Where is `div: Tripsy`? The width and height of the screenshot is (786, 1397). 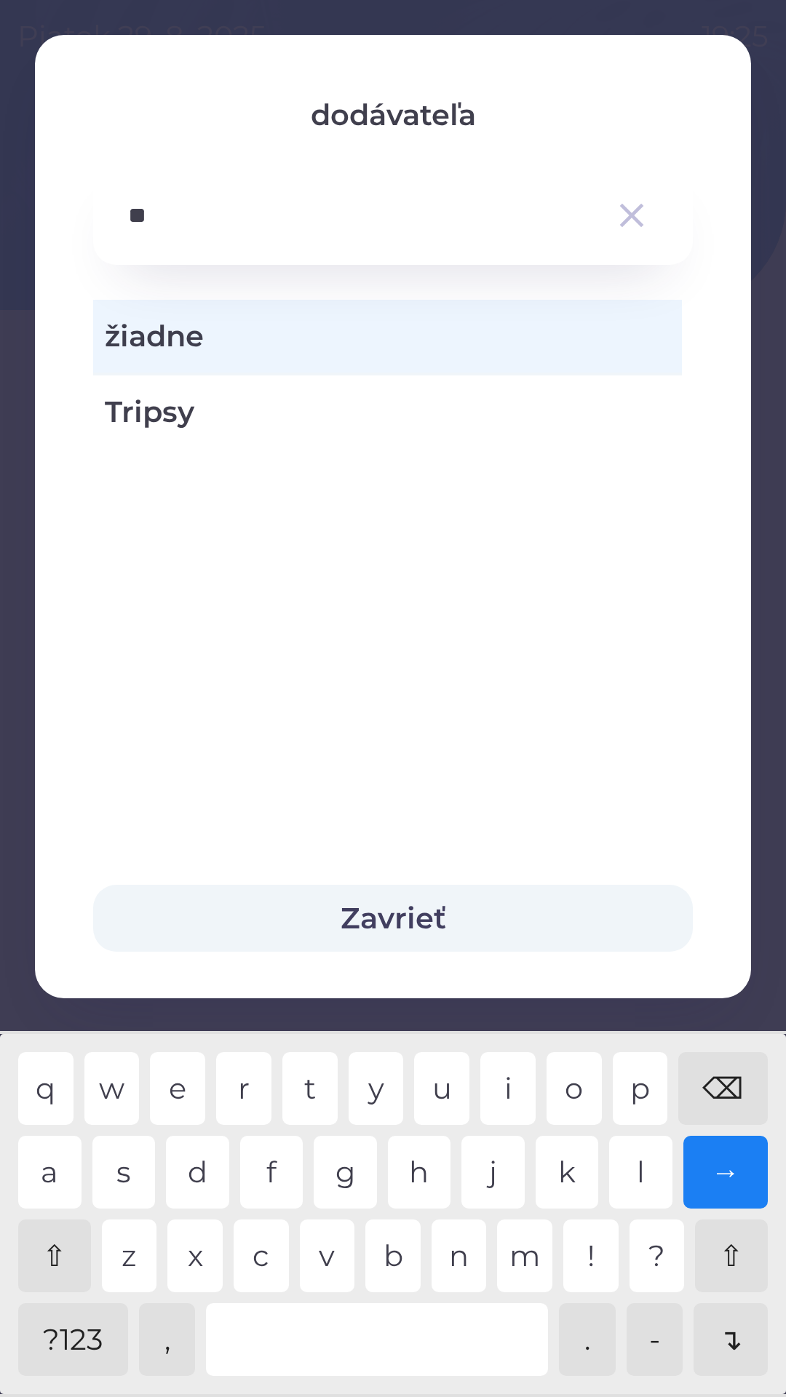
div: Tripsy is located at coordinates (387, 412).